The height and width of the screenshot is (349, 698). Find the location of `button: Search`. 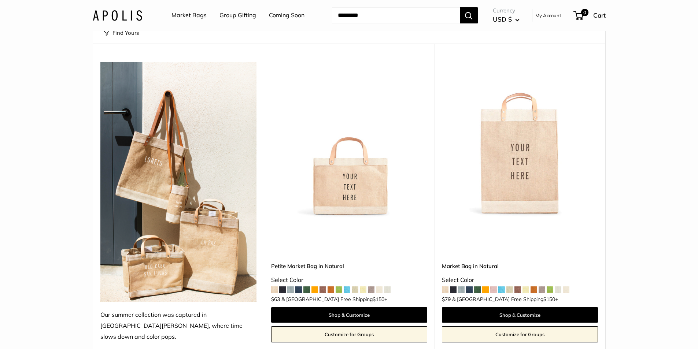

button: Search is located at coordinates (469, 15).